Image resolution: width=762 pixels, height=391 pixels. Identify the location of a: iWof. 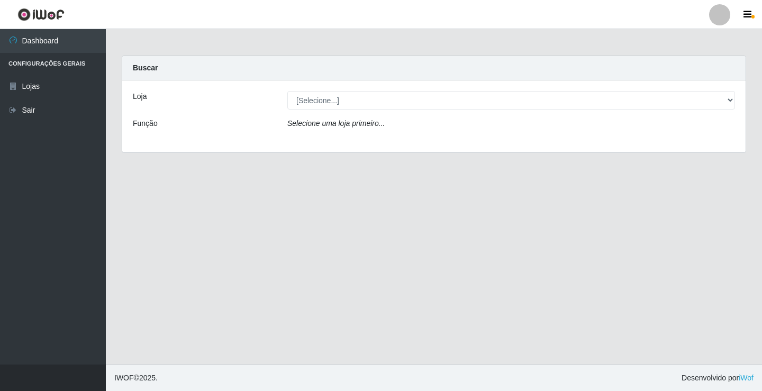
(746, 378).